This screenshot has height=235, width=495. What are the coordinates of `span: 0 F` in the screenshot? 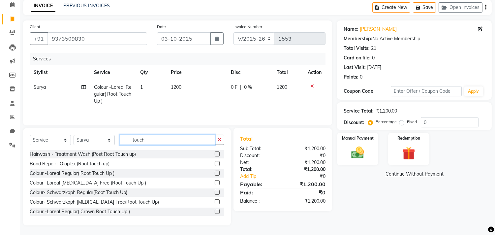 It's located at (234, 87).